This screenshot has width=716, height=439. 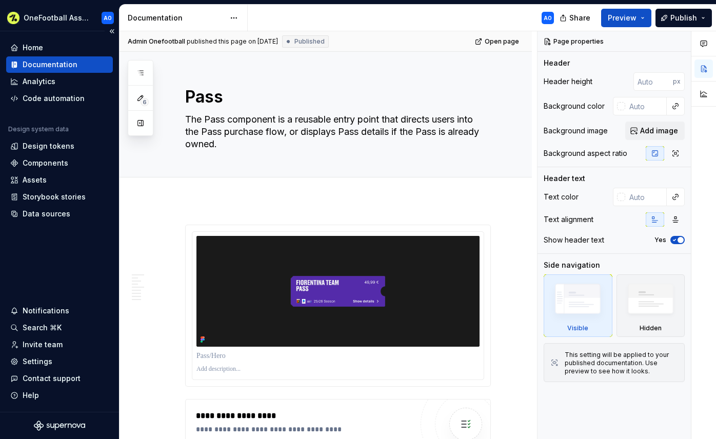 I want to click on div: Header height, so click(x=568, y=82).